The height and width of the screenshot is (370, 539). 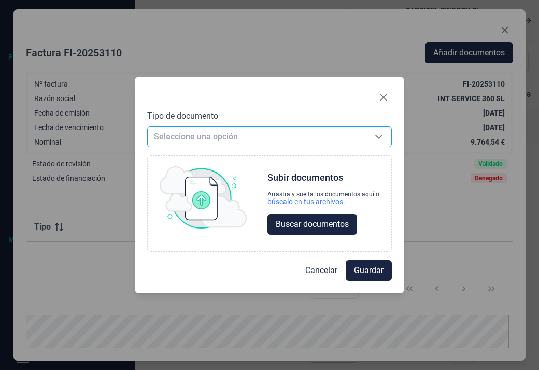 I want to click on label: Tipo de documento, so click(x=182, y=116).